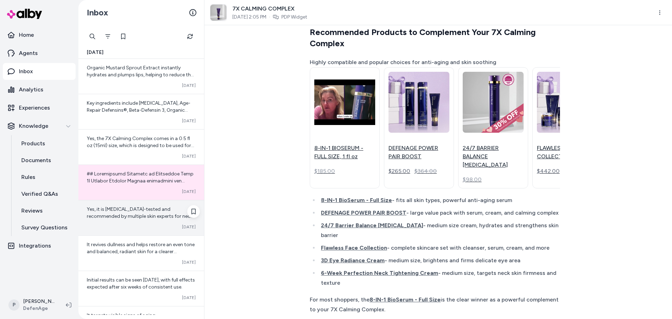 The height and width of the screenshot is (319, 672). What do you see at coordinates (140, 75) in the screenshot?
I see `span: Organic Mustard Sprout Extract instantly hydrates and plumps lips, helping to reduce the appearan...` at bounding box center [140, 75].